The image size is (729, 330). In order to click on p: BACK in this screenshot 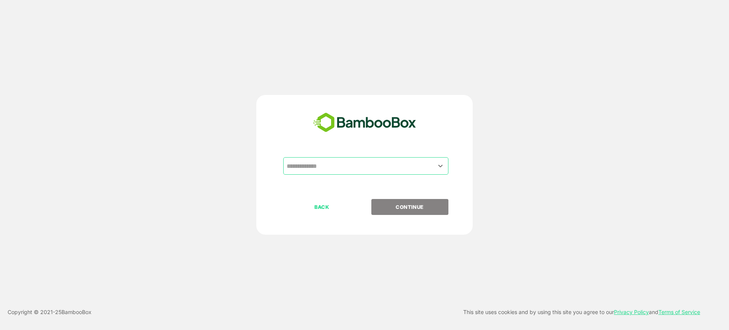, I will do `click(322, 207)`.